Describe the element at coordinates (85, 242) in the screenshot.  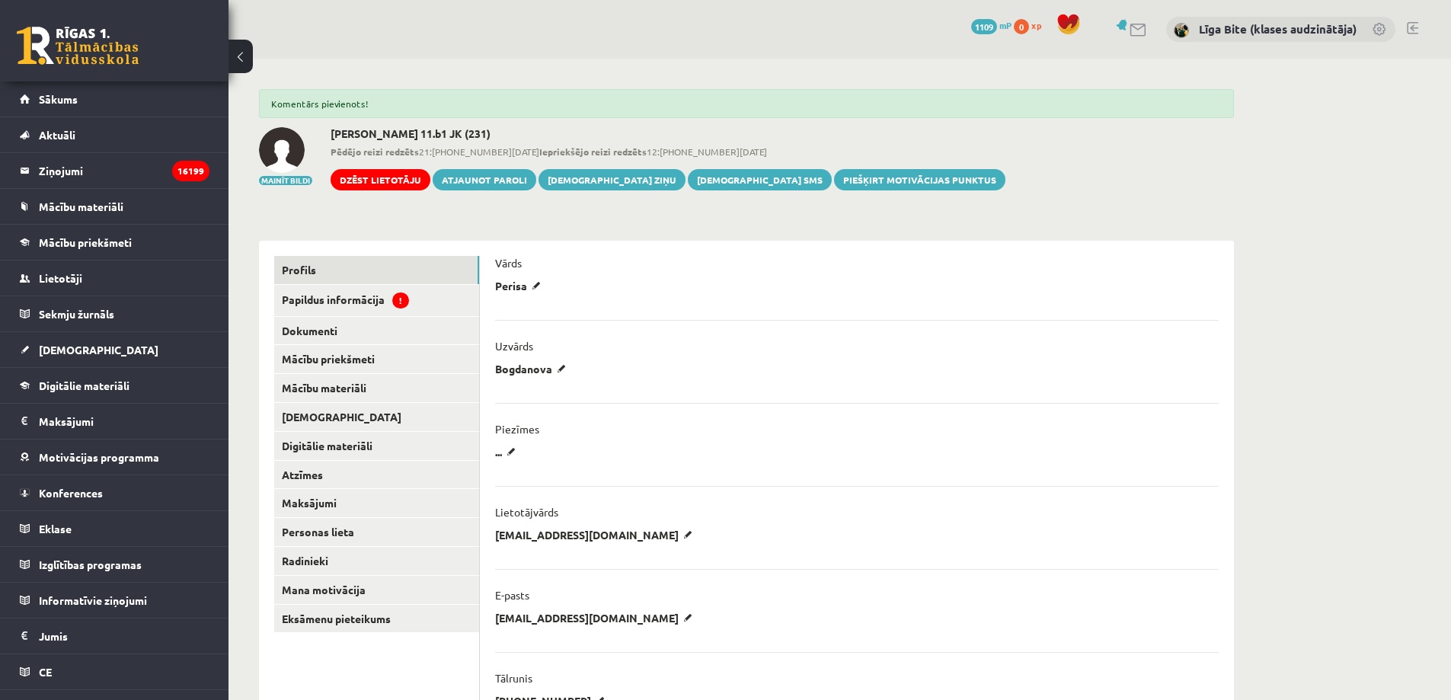
I see `span: Mācību priekšmeti` at that location.